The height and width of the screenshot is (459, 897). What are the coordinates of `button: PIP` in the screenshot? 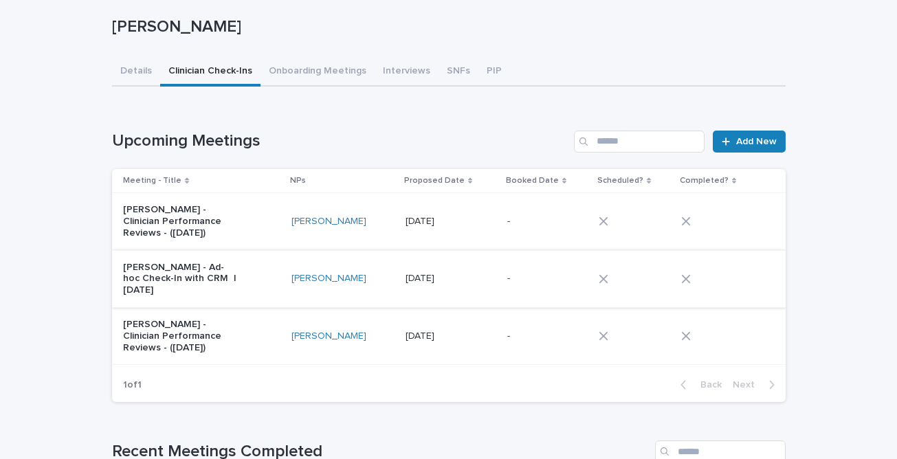 It's located at (494, 72).